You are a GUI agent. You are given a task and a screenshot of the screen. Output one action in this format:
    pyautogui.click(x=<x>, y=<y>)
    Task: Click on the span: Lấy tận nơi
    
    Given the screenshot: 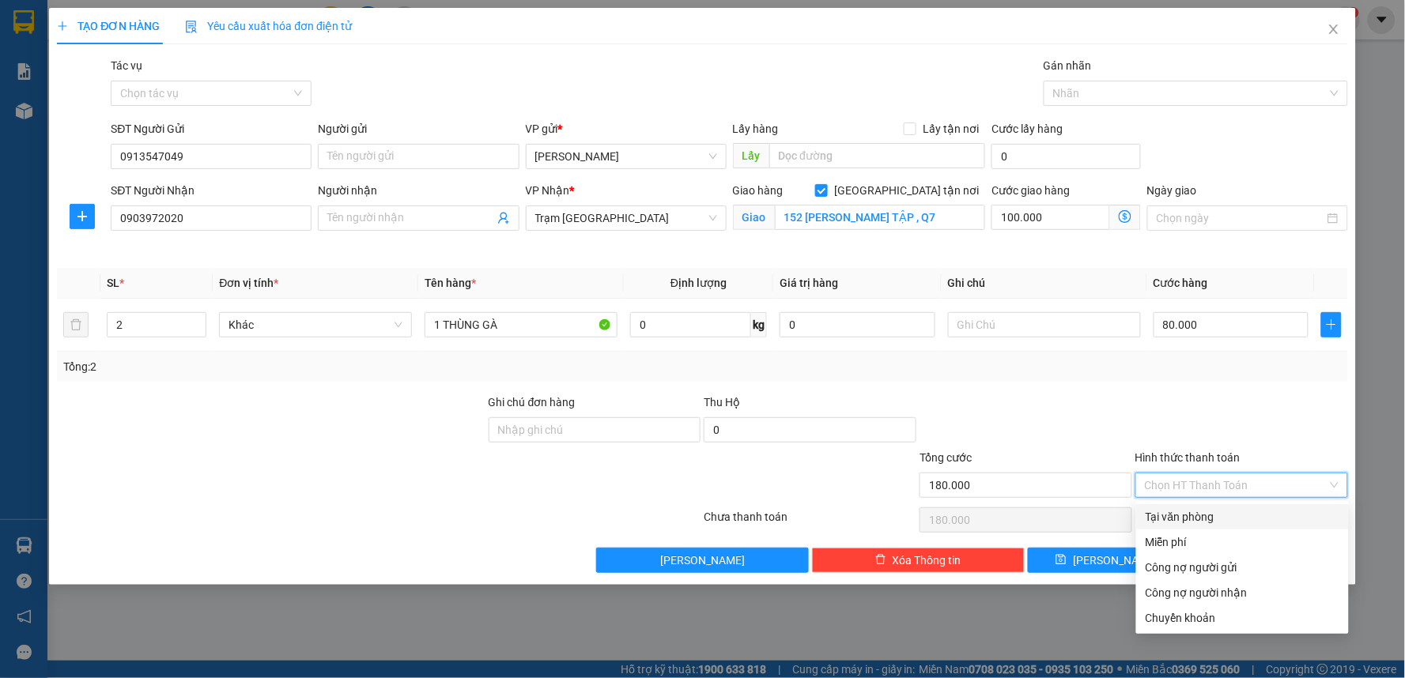 What is the action you would take?
    pyautogui.click(x=950, y=129)
    